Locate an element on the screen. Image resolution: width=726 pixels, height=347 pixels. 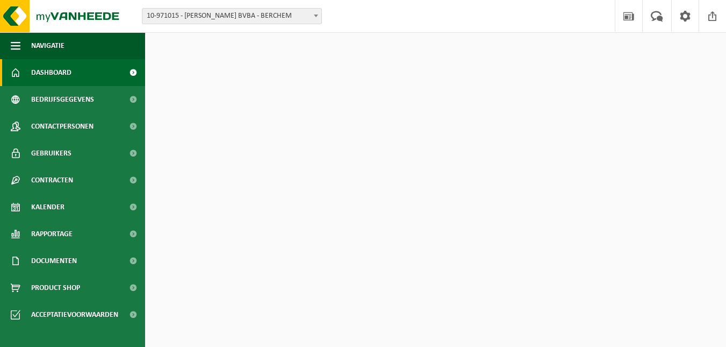
span: Acceptatievoorwaarden is located at coordinates (75, 314).